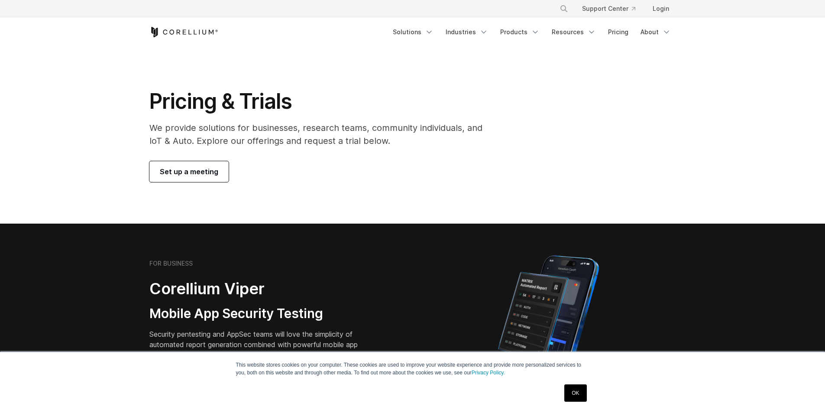 The image size is (825, 413). I want to click on h3: Mobile App Security Testing, so click(260, 314).